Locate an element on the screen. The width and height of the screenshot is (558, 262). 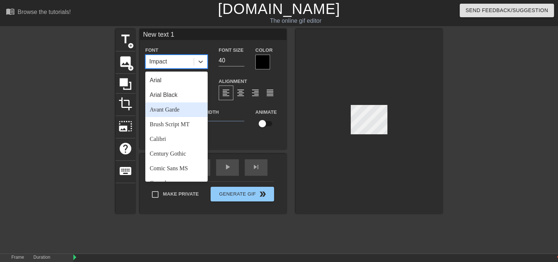
span: keyboard is located at coordinates (125, 171).